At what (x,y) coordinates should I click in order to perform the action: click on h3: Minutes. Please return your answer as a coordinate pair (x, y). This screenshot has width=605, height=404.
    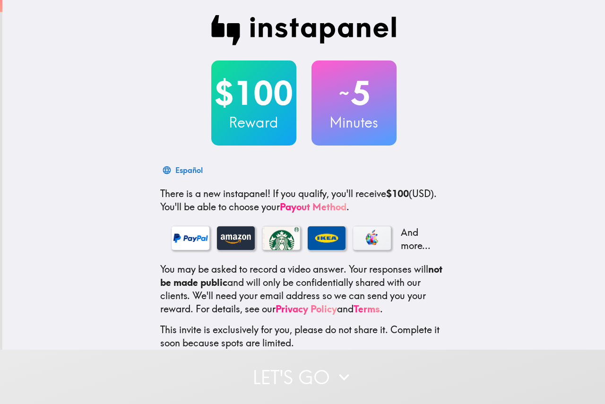
    Looking at the image, I should click on (354, 122).